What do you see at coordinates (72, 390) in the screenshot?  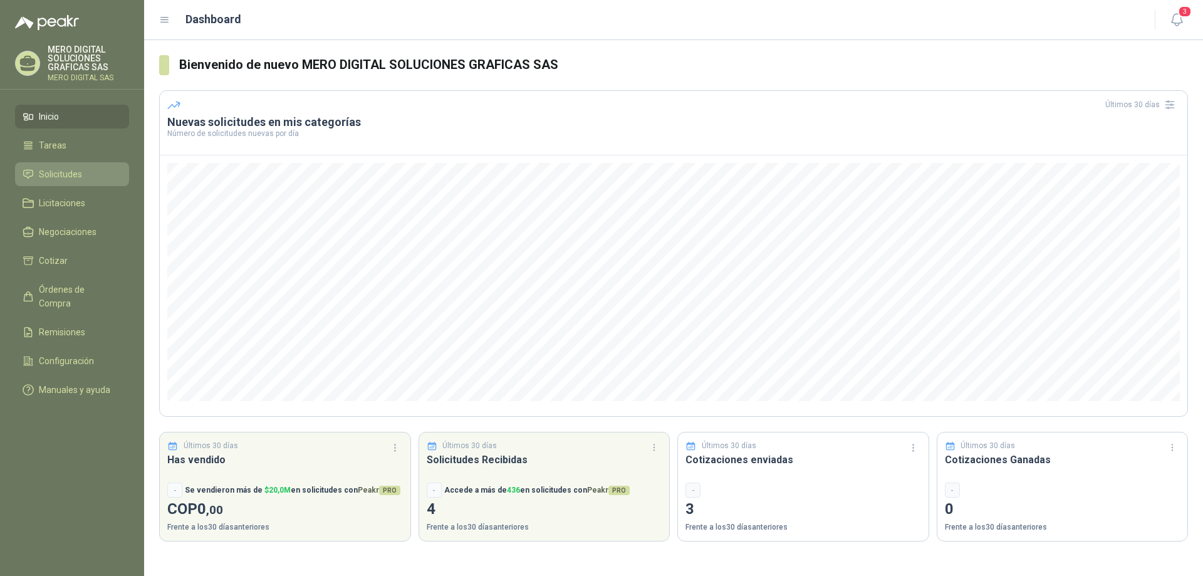 I see `a: Manuales y ayuda` at bounding box center [72, 390].